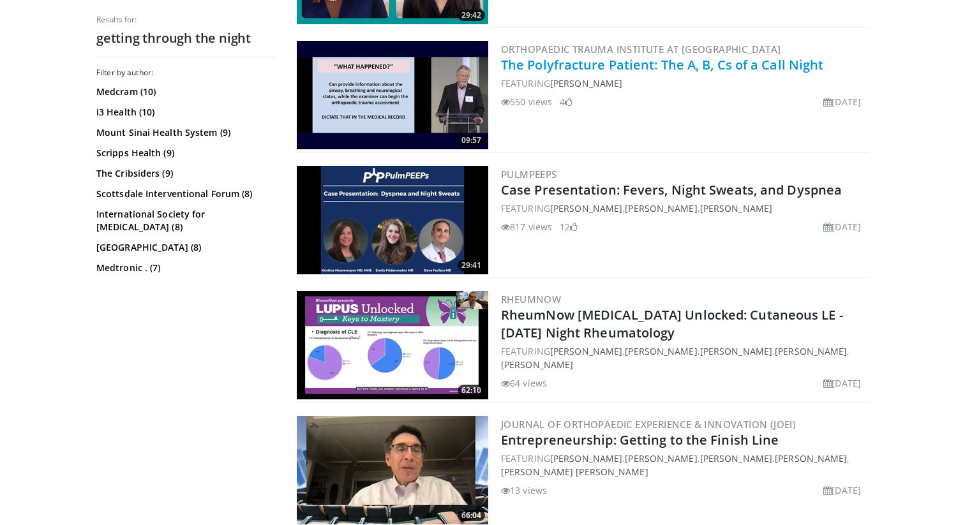 Image resolution: width=965 pixels, height=525 pixels. I want to click on a: 09:57, so click(392, 95).